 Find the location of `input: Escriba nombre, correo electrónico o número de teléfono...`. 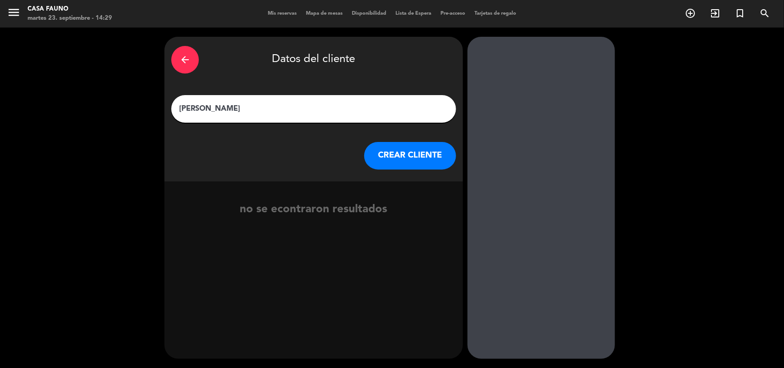

input: Escriba nombre, correo electrónico o número de teléfono... is located at coordinates (314, 109).